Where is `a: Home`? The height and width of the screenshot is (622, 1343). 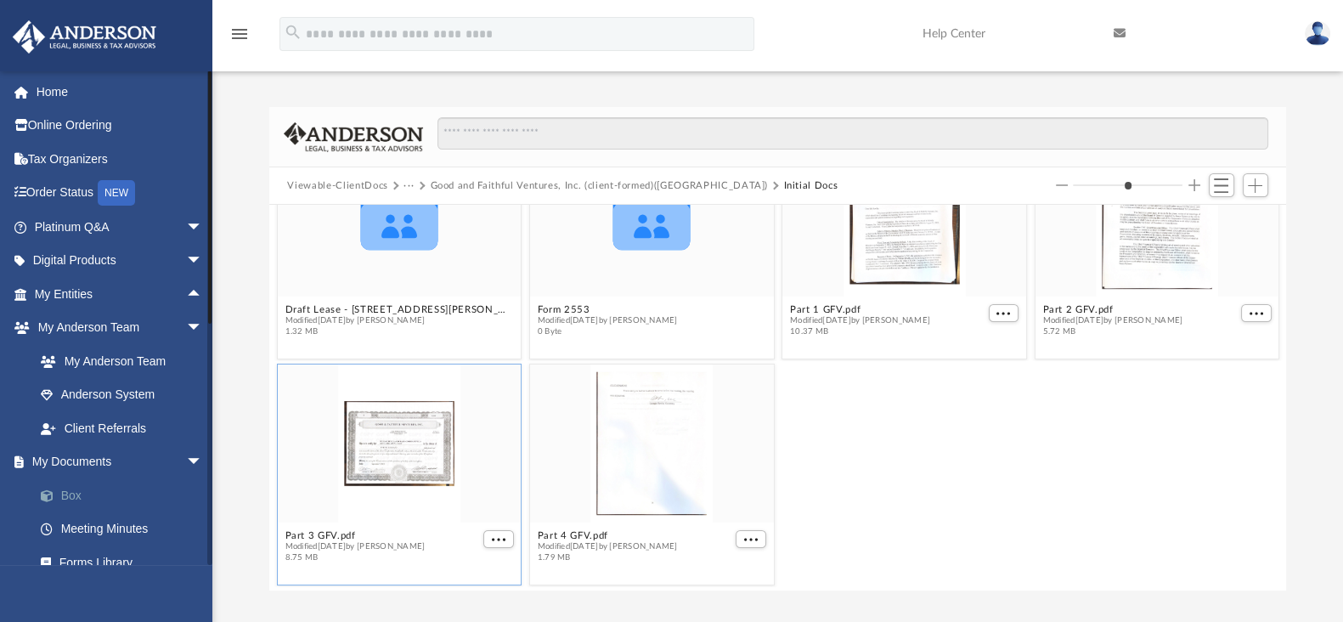
a: Home is located at coordinates (120, 92).